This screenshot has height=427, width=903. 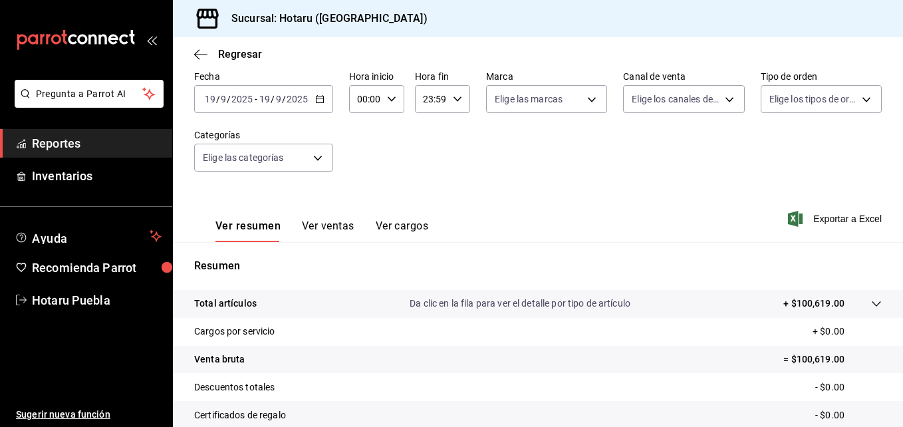 I want to click on span: Elige los canales de venta, so click(x=676, y=99).